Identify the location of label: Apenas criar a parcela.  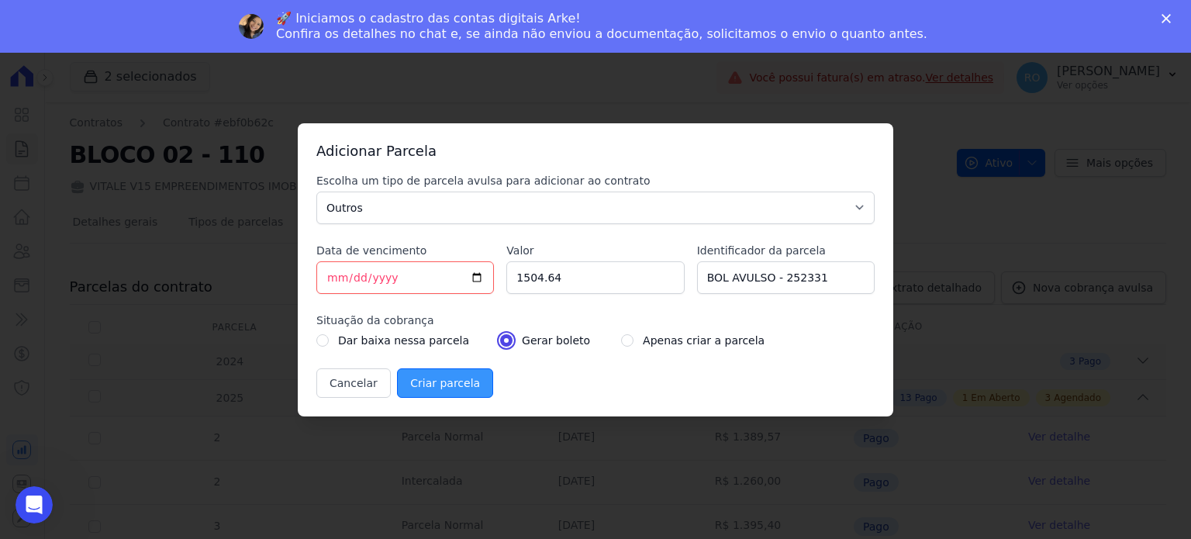
(703, 340).